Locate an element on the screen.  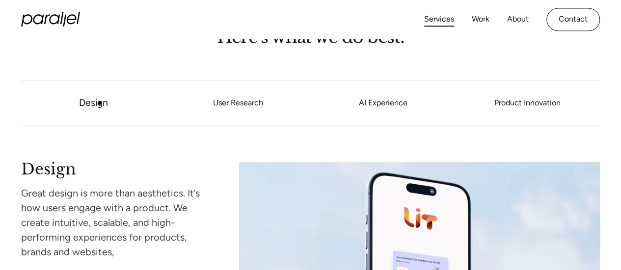
a: About is located at coordinates (518, 19).